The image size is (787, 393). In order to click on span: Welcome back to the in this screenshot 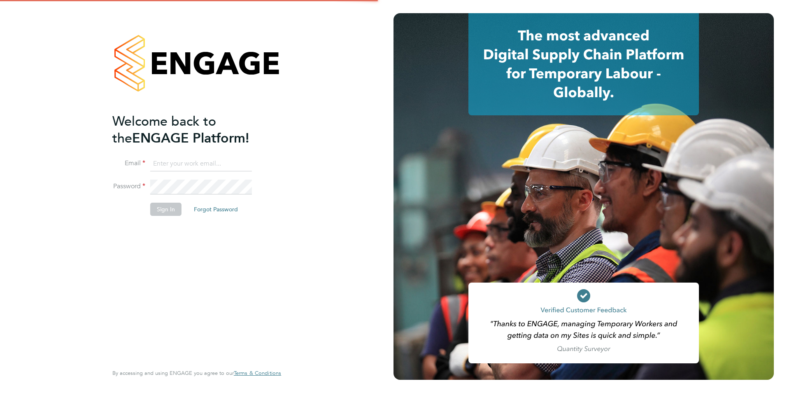, I will do `click(164, 130)`.